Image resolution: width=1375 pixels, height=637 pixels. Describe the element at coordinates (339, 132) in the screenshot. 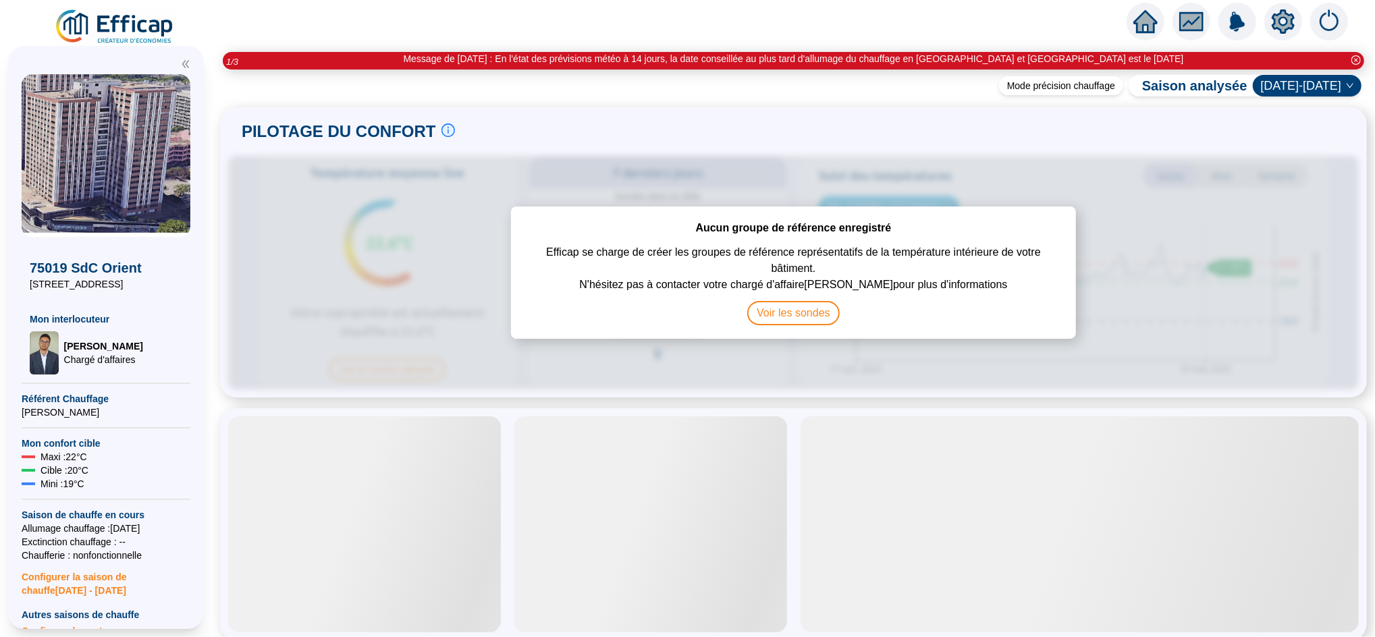

I see `span: PILOTAGE DU CONFORT` at that location.